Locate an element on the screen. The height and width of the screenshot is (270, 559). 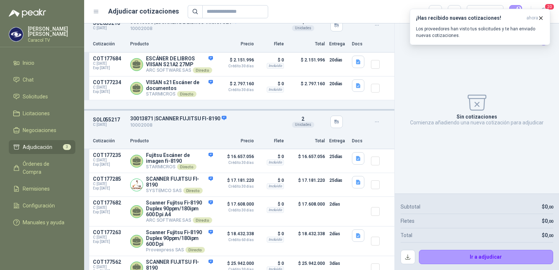
p: Fletes is located at coordinates (407, 221).